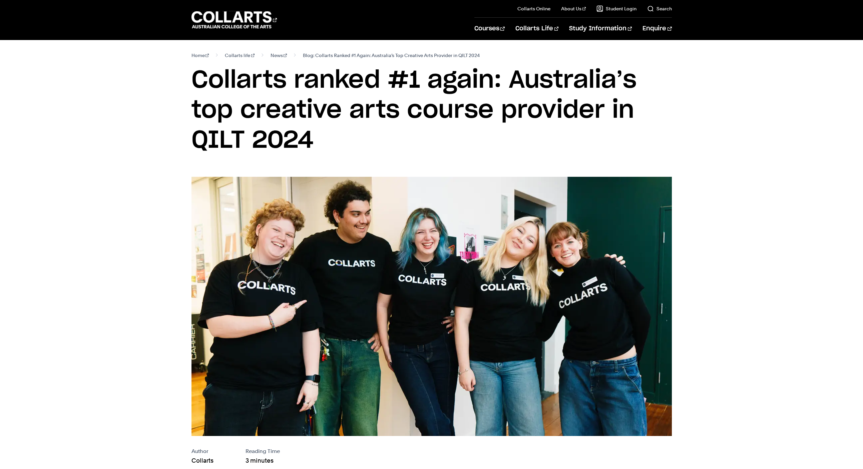 This screenshot has height=469, width=863. Describe the element at coordinates (200, 55) in the screenshot. I see `a: Home` at that location.